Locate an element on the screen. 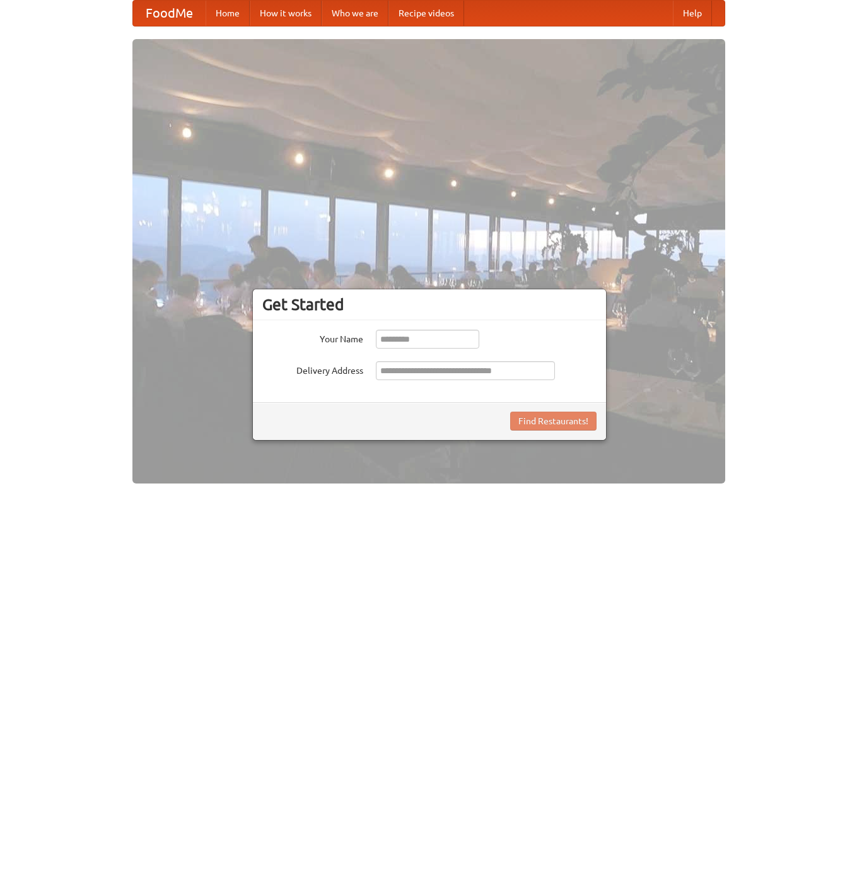 This screenshot has width=857, height=892. a: Home is located at coordinates (228, 13).